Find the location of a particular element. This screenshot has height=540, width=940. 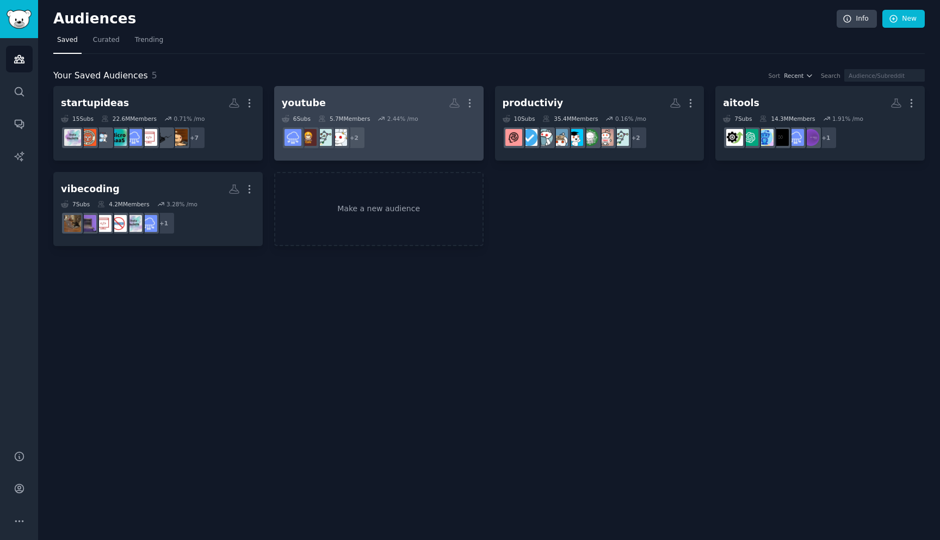

span: Trending is located at coordinates (149, 40).